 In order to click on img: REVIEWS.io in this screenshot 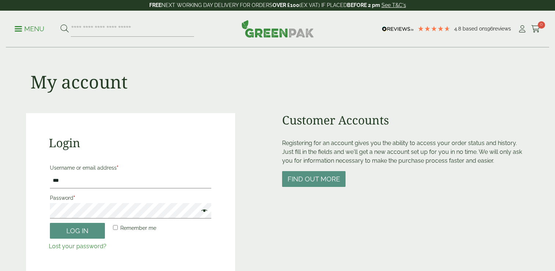, I will do `click(398, 29)`.